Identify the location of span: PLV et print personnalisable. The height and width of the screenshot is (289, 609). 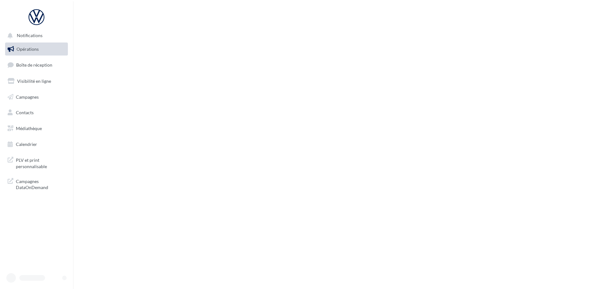
(41, 162).